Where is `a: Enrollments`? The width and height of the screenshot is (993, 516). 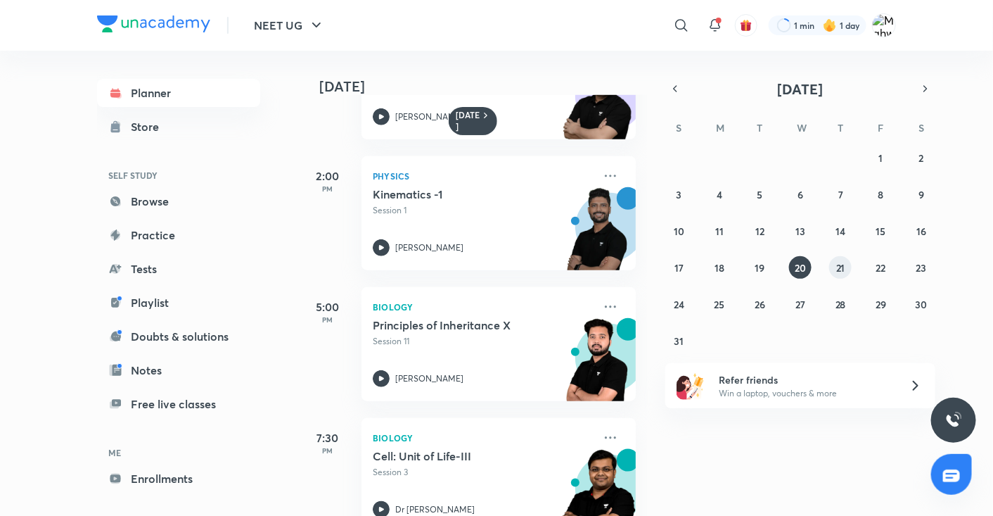 a: Enrollments is located at coordinates (179, 478).